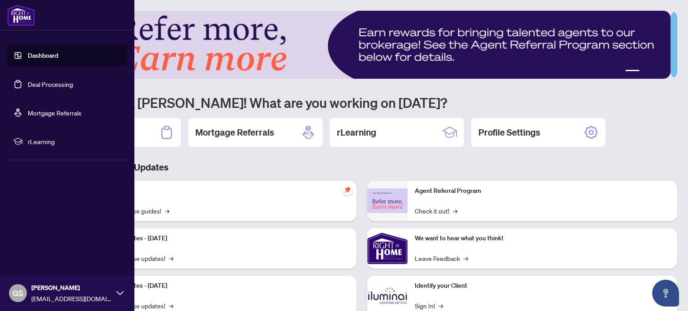 This screenshot has width=688, height=311. Describe the element at coordinates (542, 239) in the screenshot. I see `p: We want to hear what you think!` at that location.